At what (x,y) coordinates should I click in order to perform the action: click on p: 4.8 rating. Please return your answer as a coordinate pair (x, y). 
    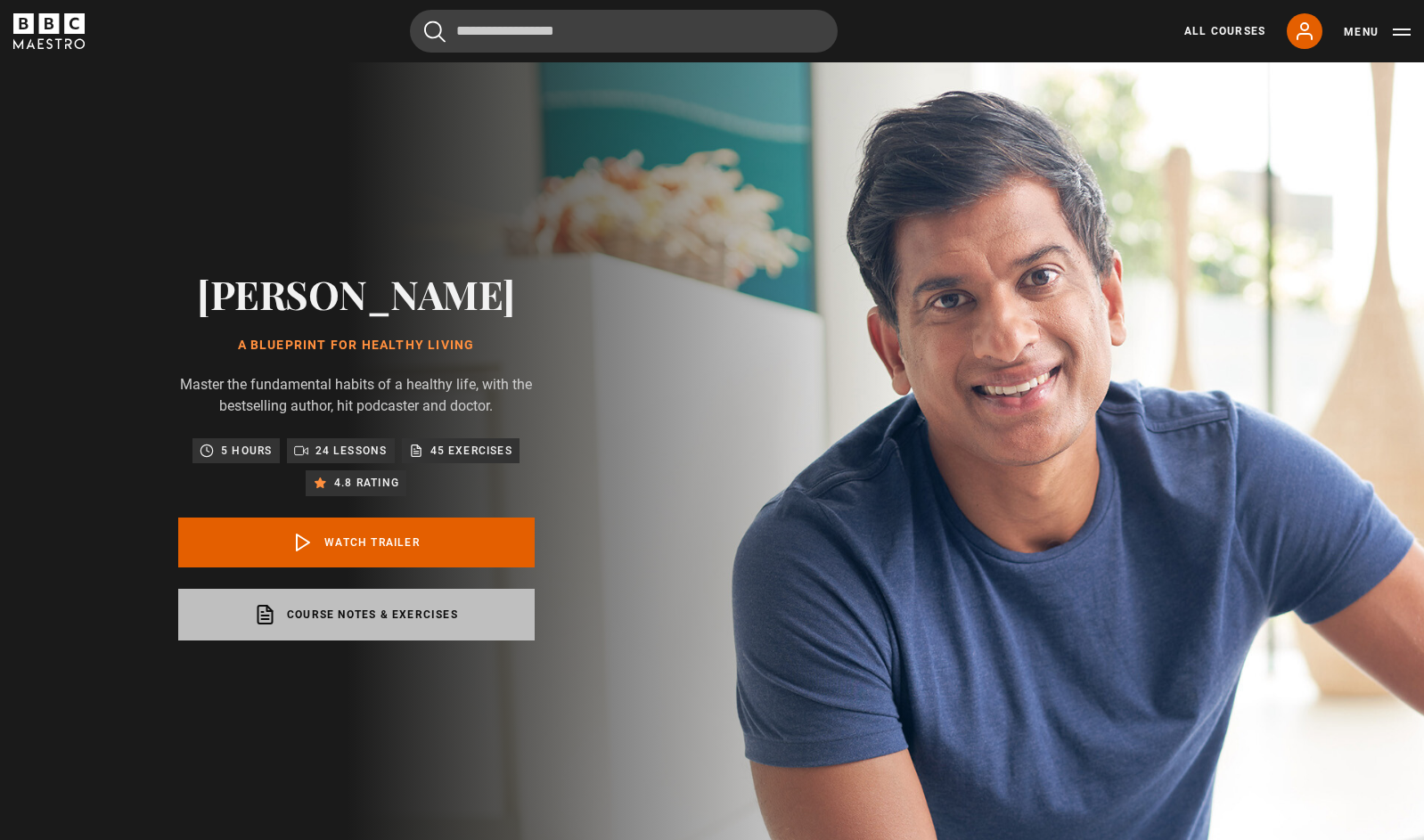
    Looking at the image, I should click on (366, 483).